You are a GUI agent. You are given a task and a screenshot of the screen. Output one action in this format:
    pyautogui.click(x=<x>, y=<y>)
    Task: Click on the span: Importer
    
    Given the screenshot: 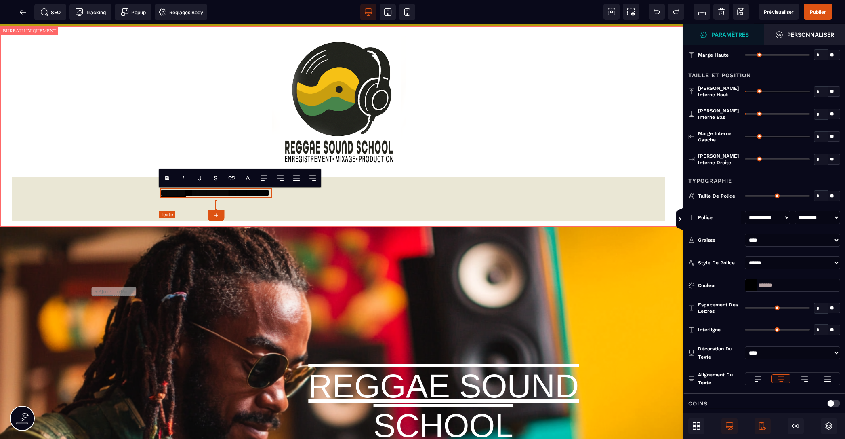 What is the action you would take?
    pyautogui.click(x=702, y=12)
    